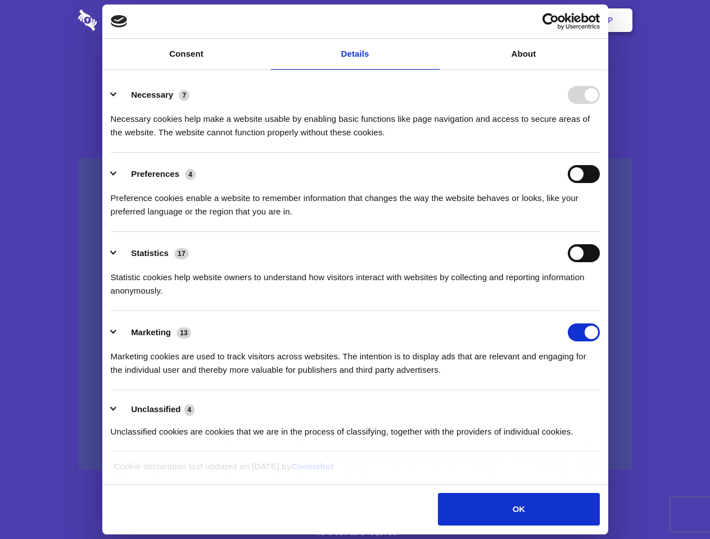 The width and height of the screenshot is (710, 539). What do you see at coordinates (156, 410) in the screenshot?
I see `button: Unclassified (4)` at bounding box center [156, 410].